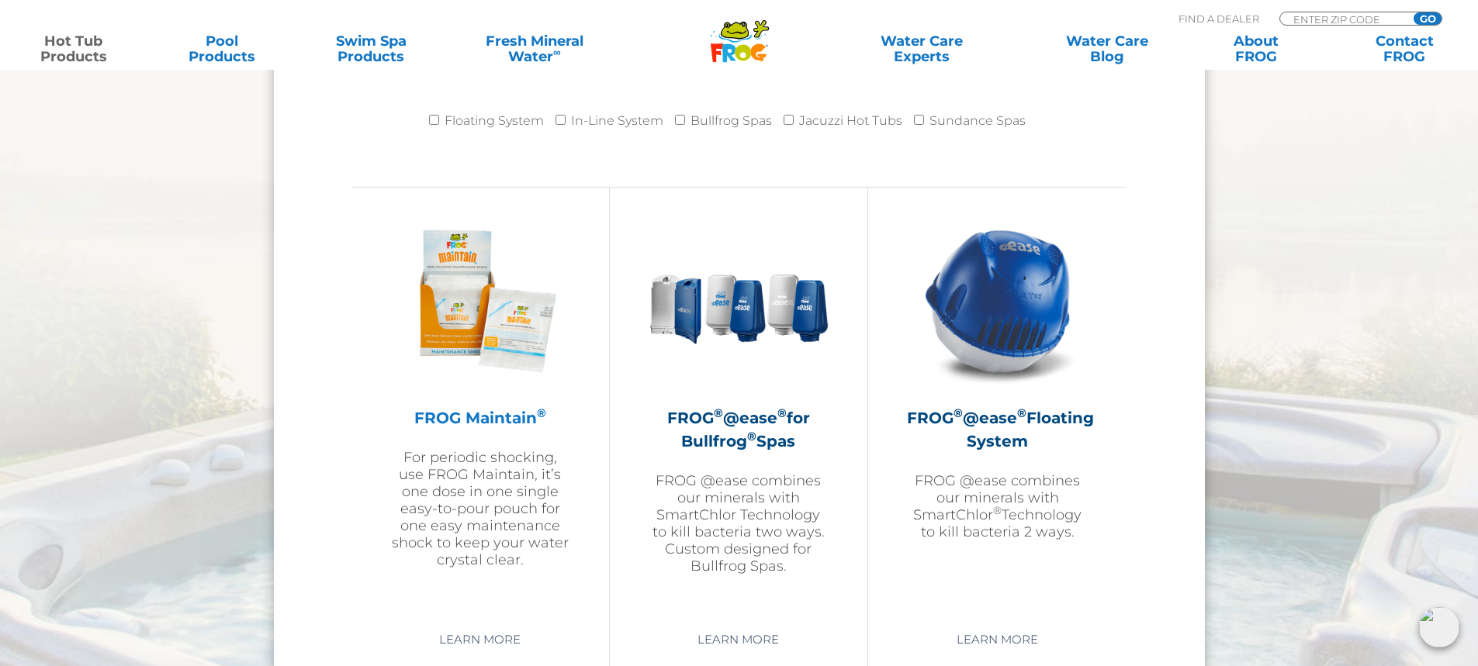 The image size is (1478, 666). I want to click on label: Floating System, so click(494, 121).